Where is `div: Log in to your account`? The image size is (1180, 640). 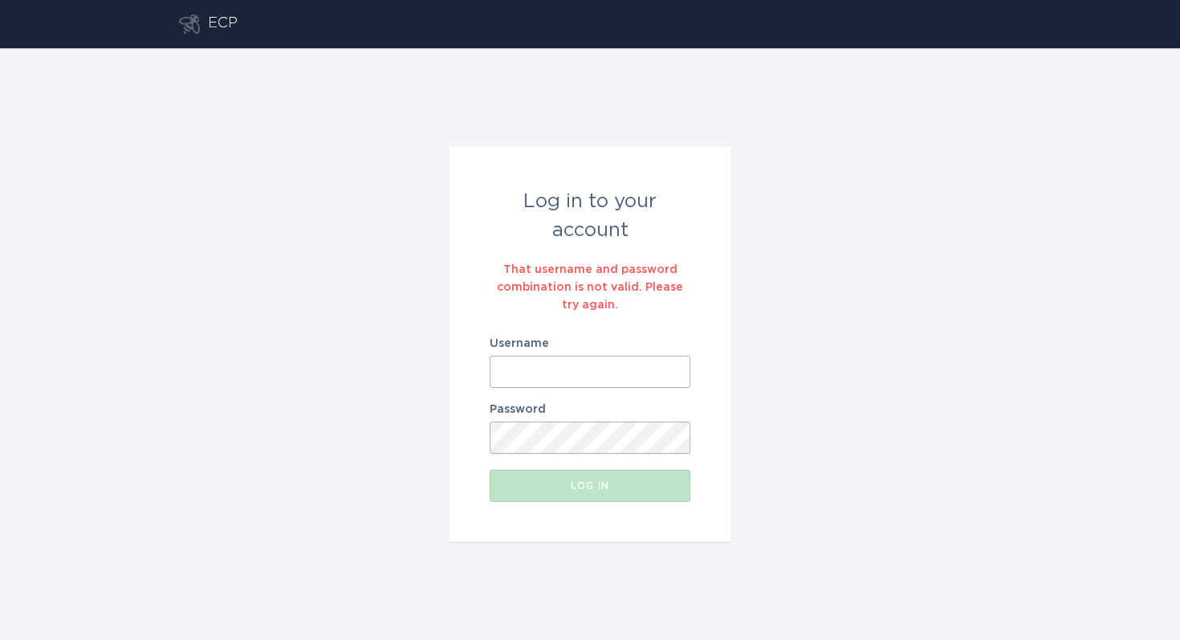
div: Log in to your account is located at coordinates (590, 216).